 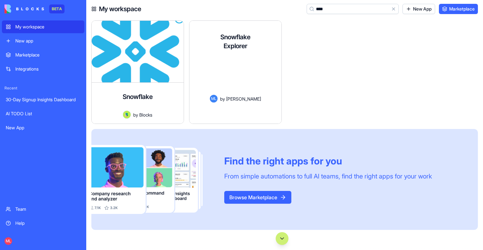 I want to click on a: Browse Marketplace, so click(x=258, y=198).